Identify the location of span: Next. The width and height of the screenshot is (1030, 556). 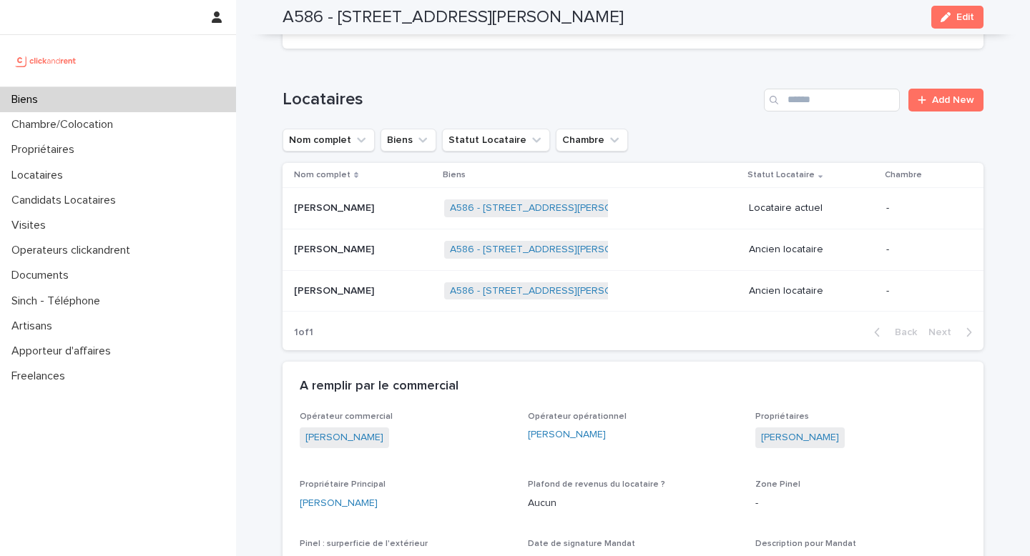
(944, 332).